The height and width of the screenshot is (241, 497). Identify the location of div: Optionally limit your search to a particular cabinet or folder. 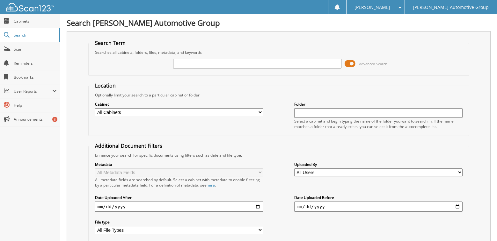
(279, 95).